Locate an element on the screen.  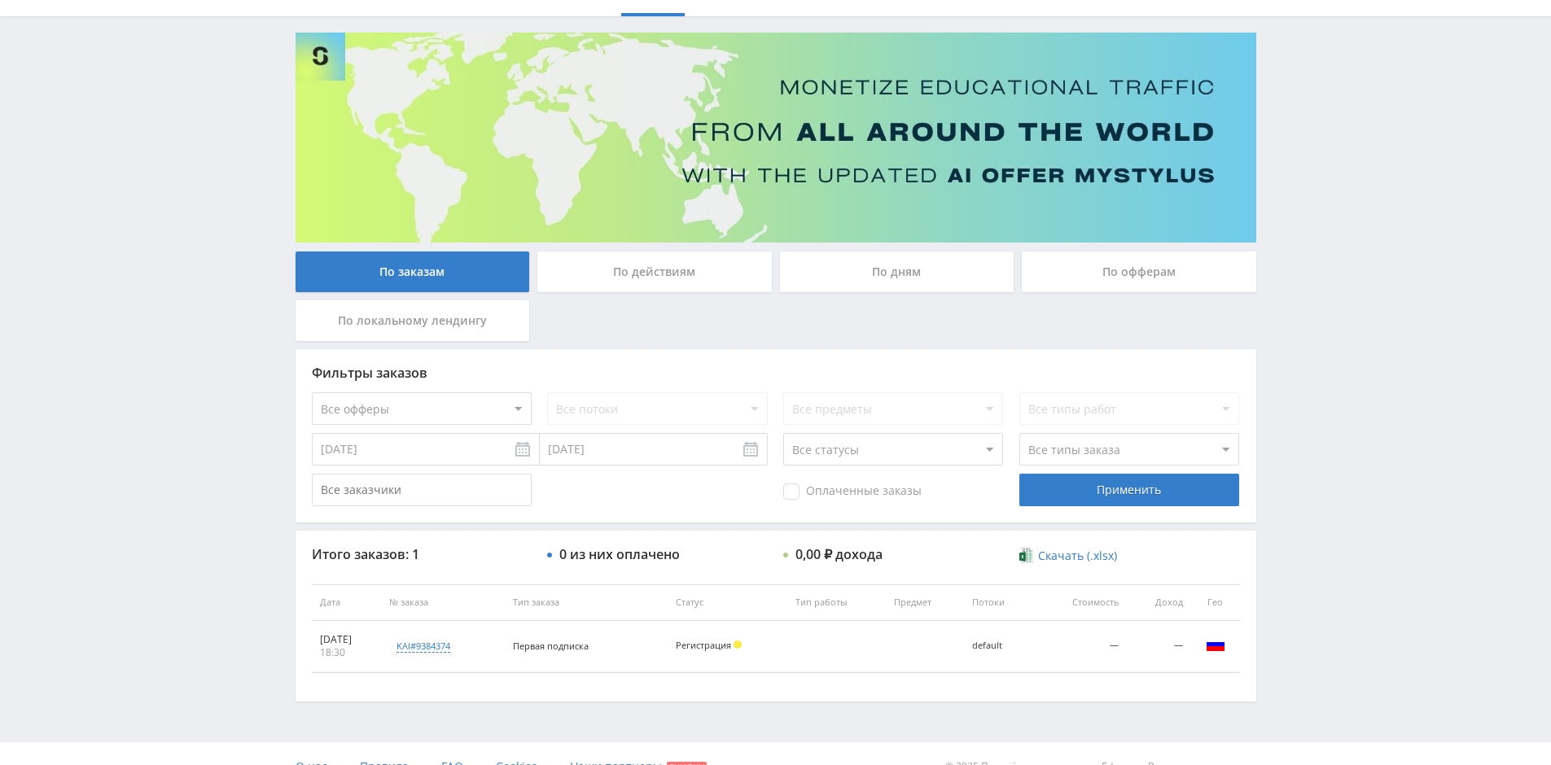
div: kai#9384374 is located at coordinates (423, 646).